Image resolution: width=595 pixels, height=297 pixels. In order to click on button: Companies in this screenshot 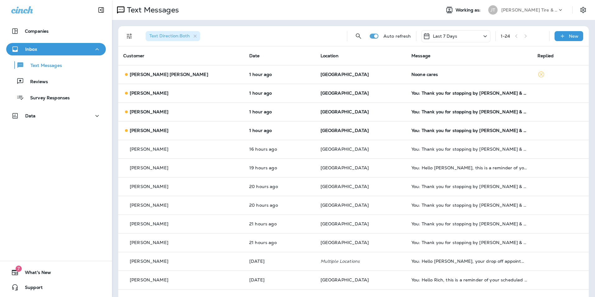, I will do `click(56, 31)`.